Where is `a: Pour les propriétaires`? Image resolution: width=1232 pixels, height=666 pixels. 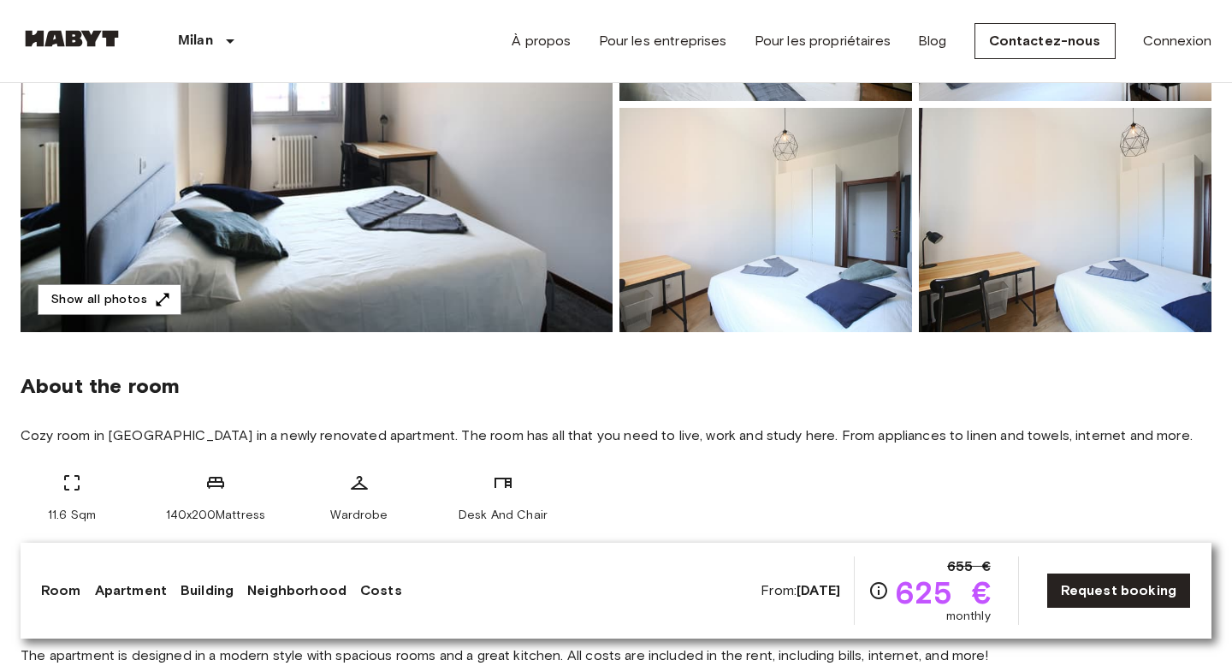 a: Pour les propriétaires is located at coordinates (822, 41).